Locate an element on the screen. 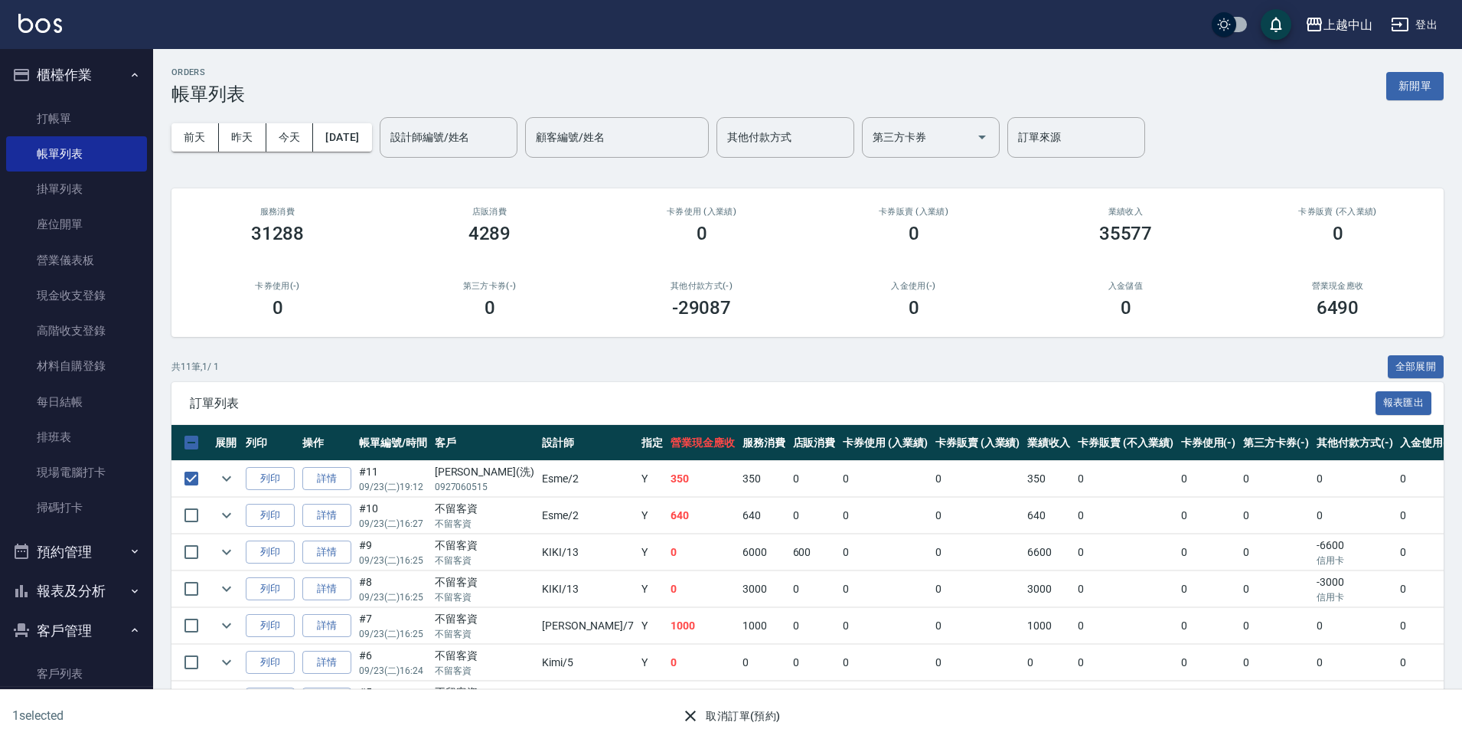 This screenshot has width=1462, height=742. button: 取消訂單(預約) is located at coordinates (730, 716).